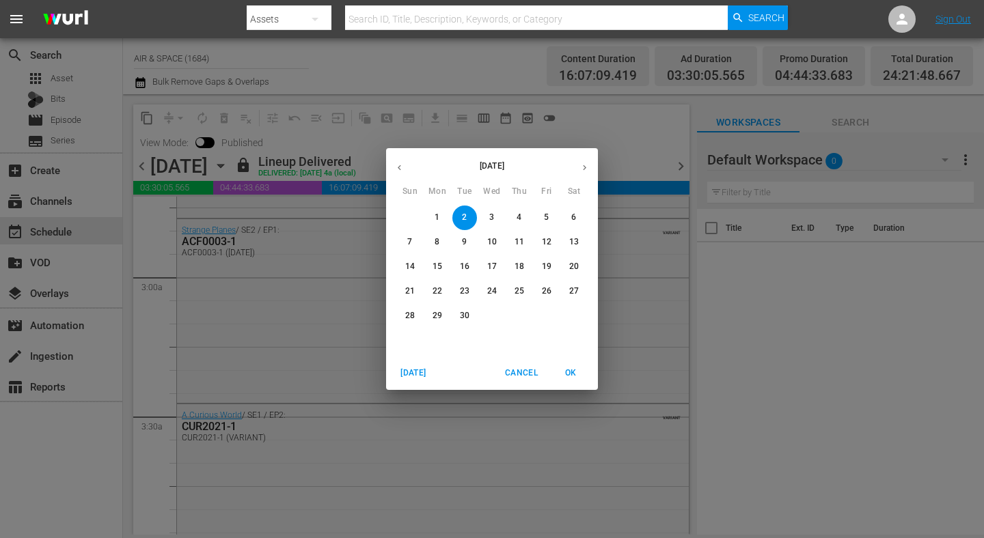 This screenshot has height=538, width=984. I want to click on p: 2, so click(464, 217).